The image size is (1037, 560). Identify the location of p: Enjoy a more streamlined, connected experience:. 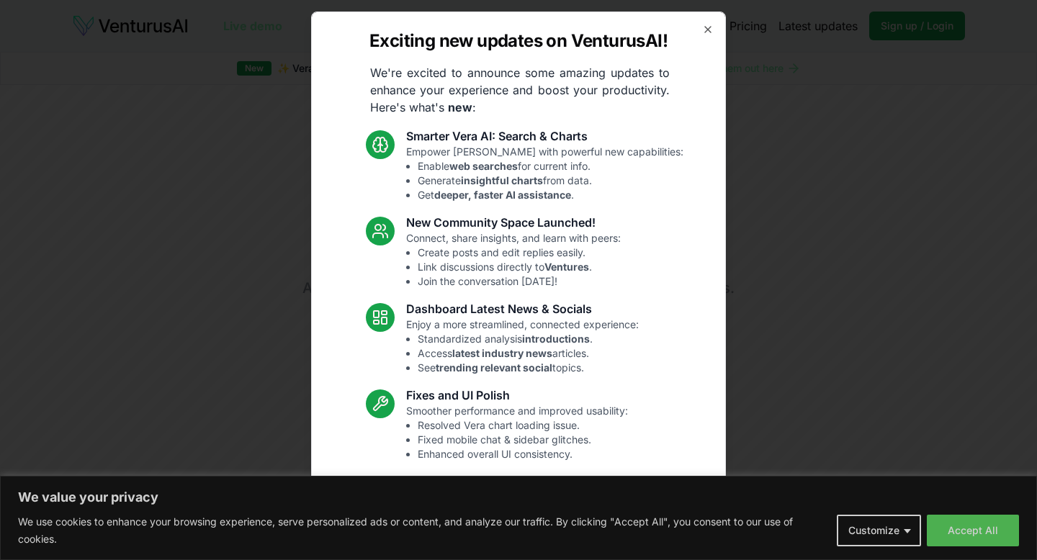
(522, 346).